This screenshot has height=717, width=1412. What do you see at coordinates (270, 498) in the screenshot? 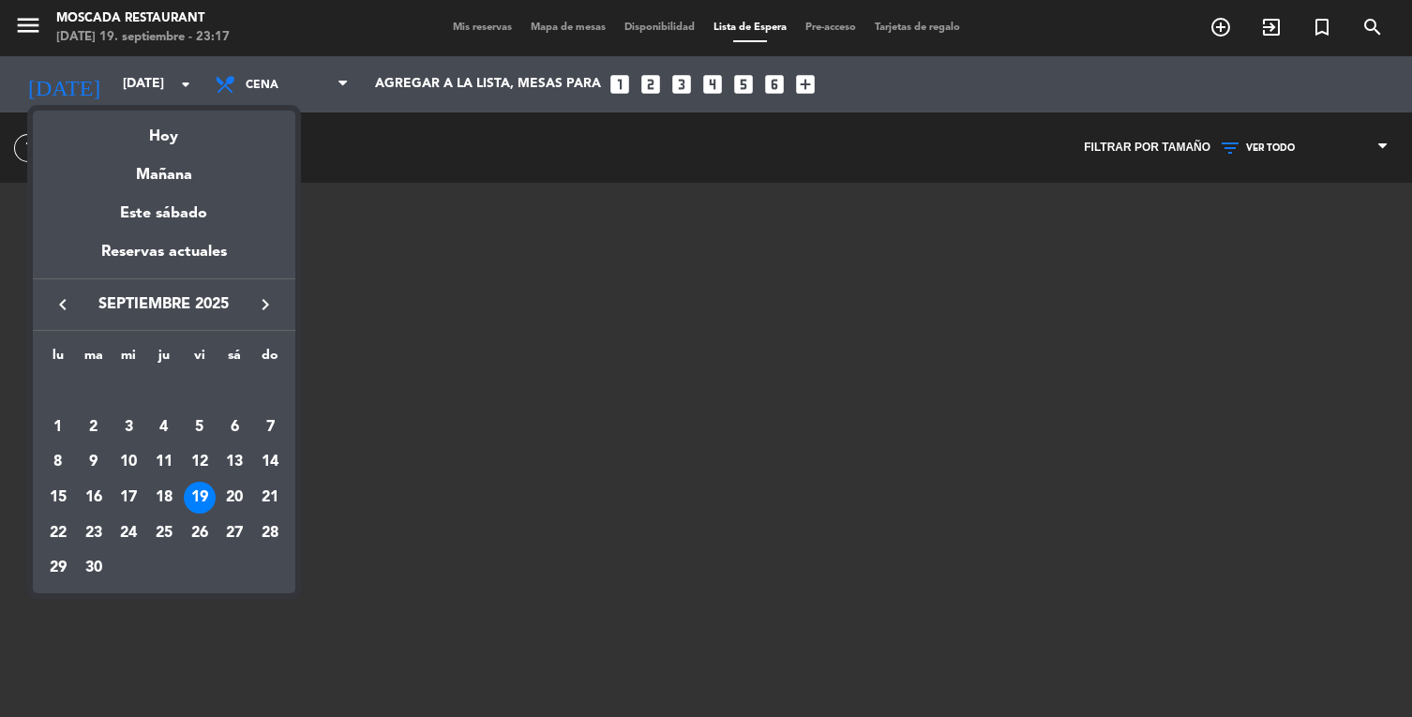
I see `td: 21 de septiembre de 2025` at bounding box center [270, 498].